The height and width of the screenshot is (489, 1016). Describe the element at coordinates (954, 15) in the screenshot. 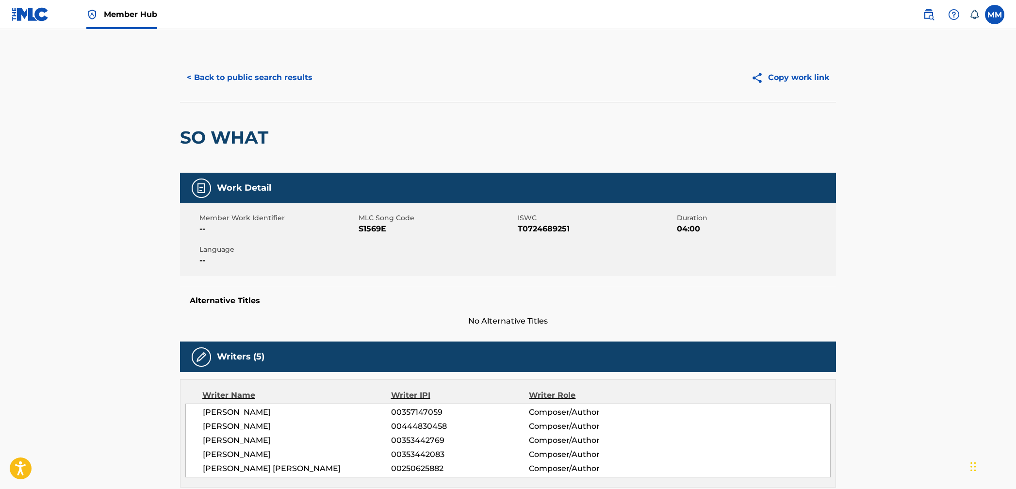

I see `img: help` at that location.